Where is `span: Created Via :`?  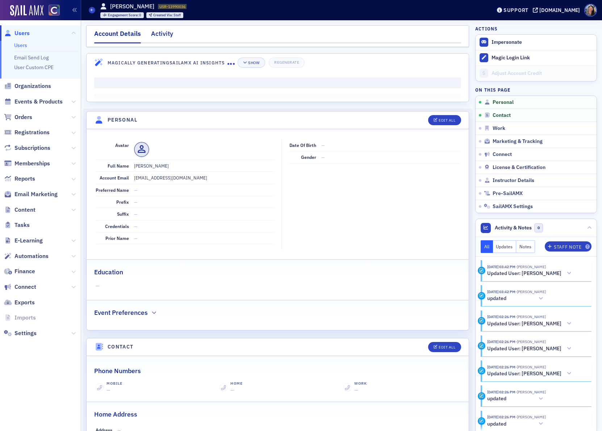 span: Created Via : is located at coordinates (163, 15).